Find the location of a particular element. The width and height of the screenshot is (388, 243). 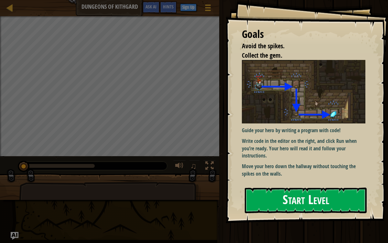

button: Sign Up is located at coordinates (188, 7).